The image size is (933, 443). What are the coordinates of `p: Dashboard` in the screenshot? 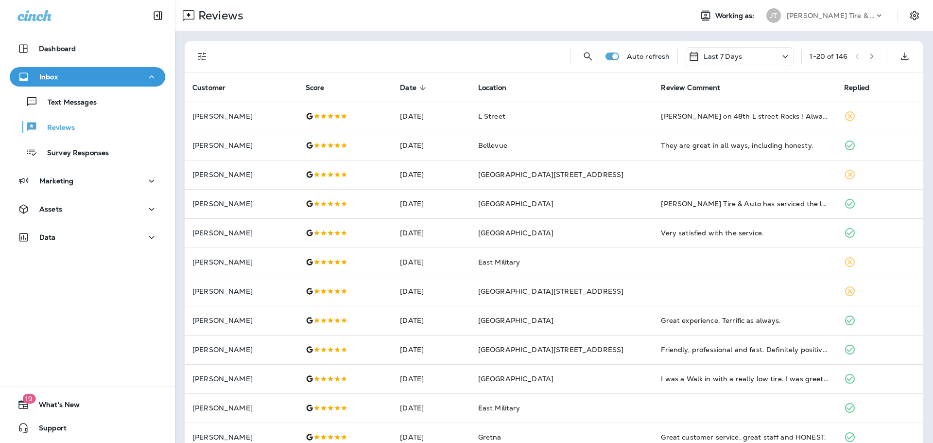 It's located at (57, 49).